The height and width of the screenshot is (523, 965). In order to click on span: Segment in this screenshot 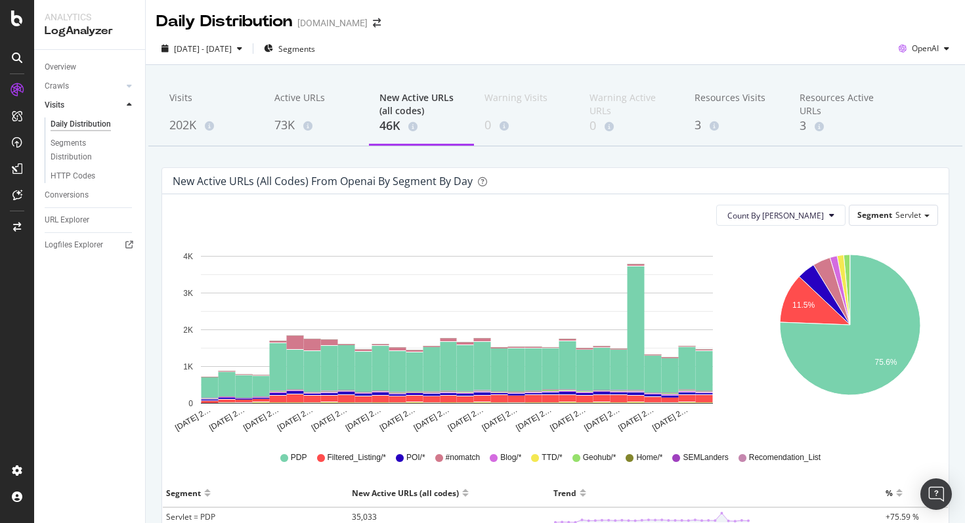, I will do `click(874, 215)`.